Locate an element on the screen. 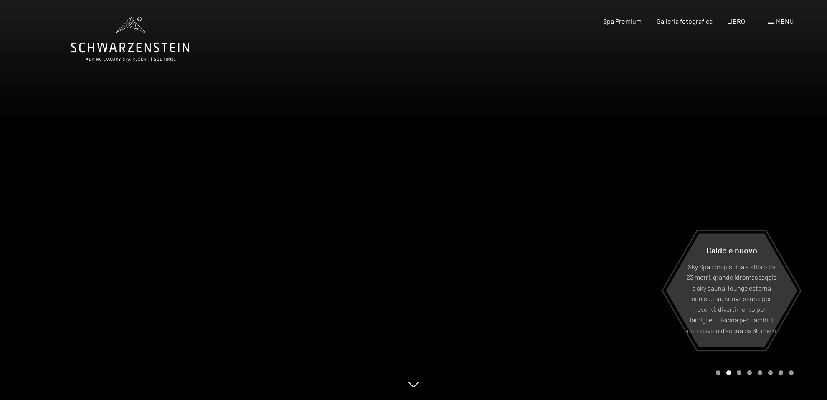  font: Sky Spa con piscina a sfioro da 23 metri, grande idromassaggio e sky sauna, lounge esterna con sa... is located at coordinates (732, 298).